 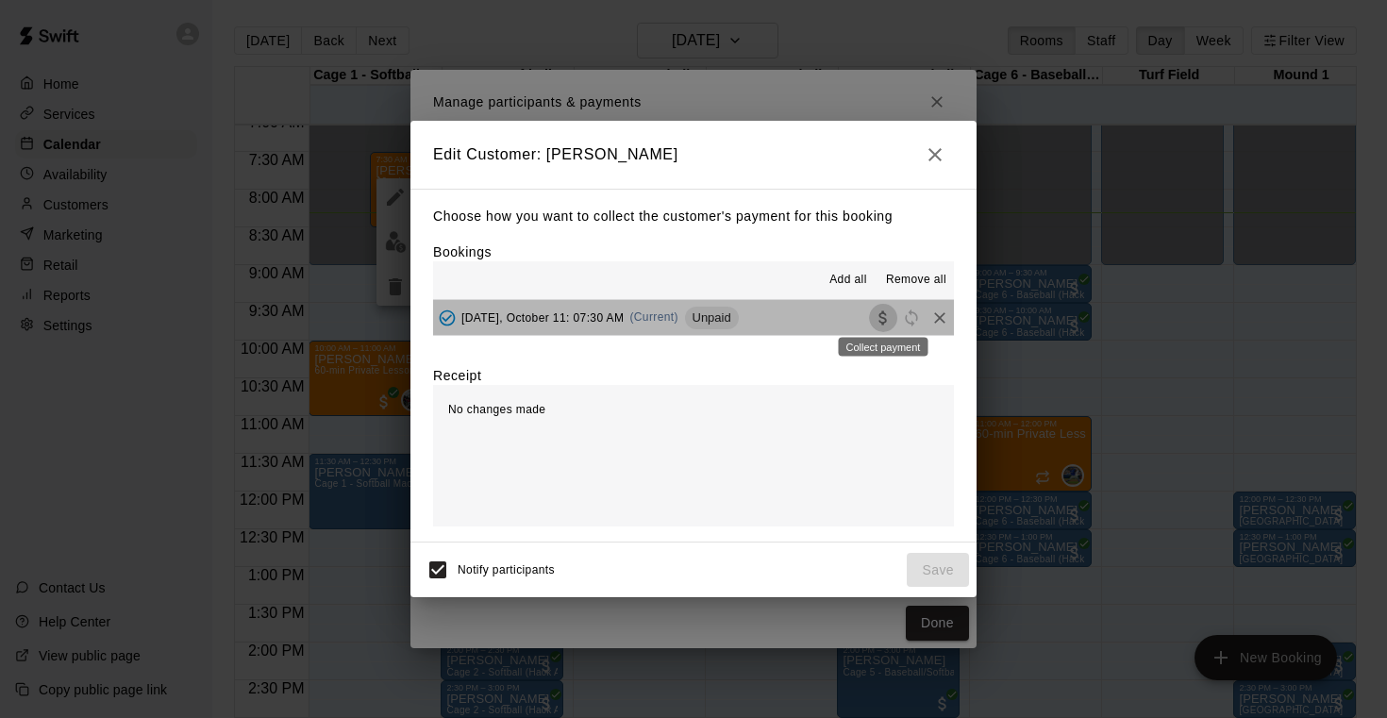 What do you see at coordinates (883, 347) in the screenshot?
I see `div: Collect payment` at bounding box center [883, 347].